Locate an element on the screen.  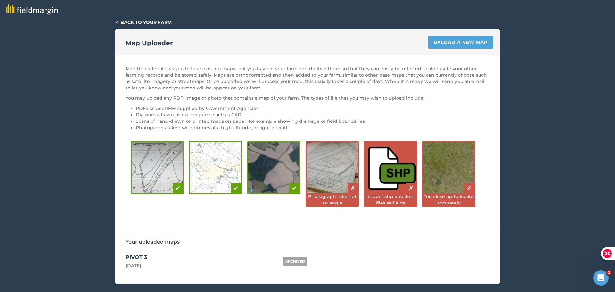
div: Import .shp and .kml files as fields is located at coordinates (390, 199).